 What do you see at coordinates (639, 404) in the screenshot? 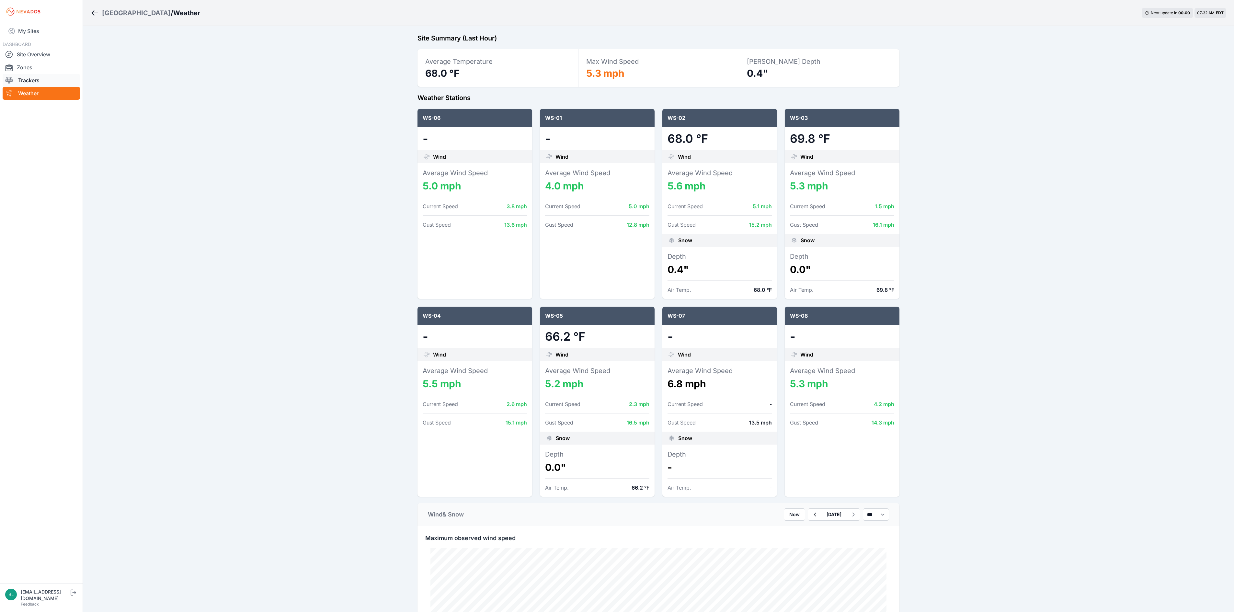
I see `dd: 2.3 mph` at bounding box center [639, 404].